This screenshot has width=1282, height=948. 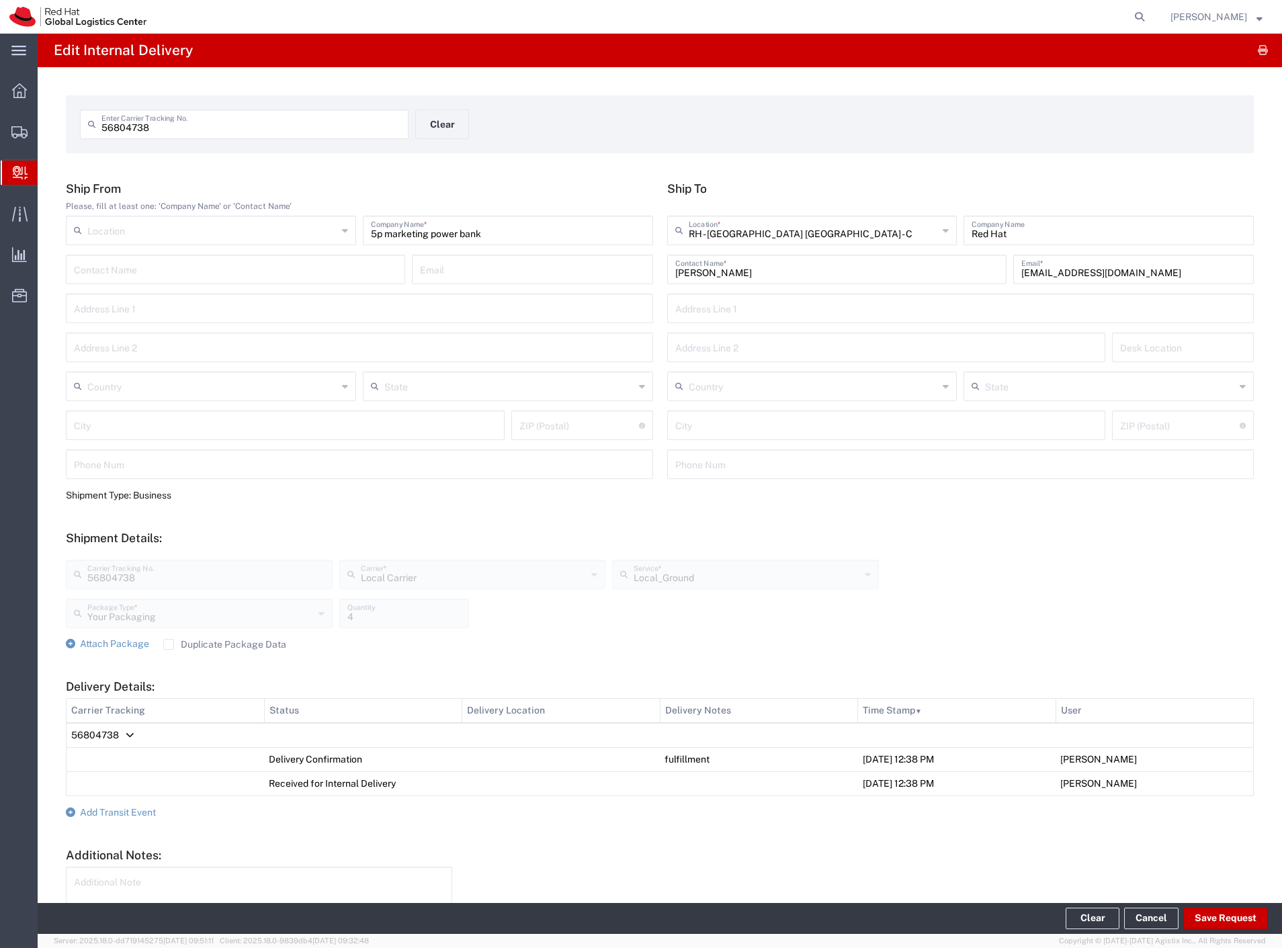 I want to click on h5: Additional Notes:, so click(x=660, y=854).